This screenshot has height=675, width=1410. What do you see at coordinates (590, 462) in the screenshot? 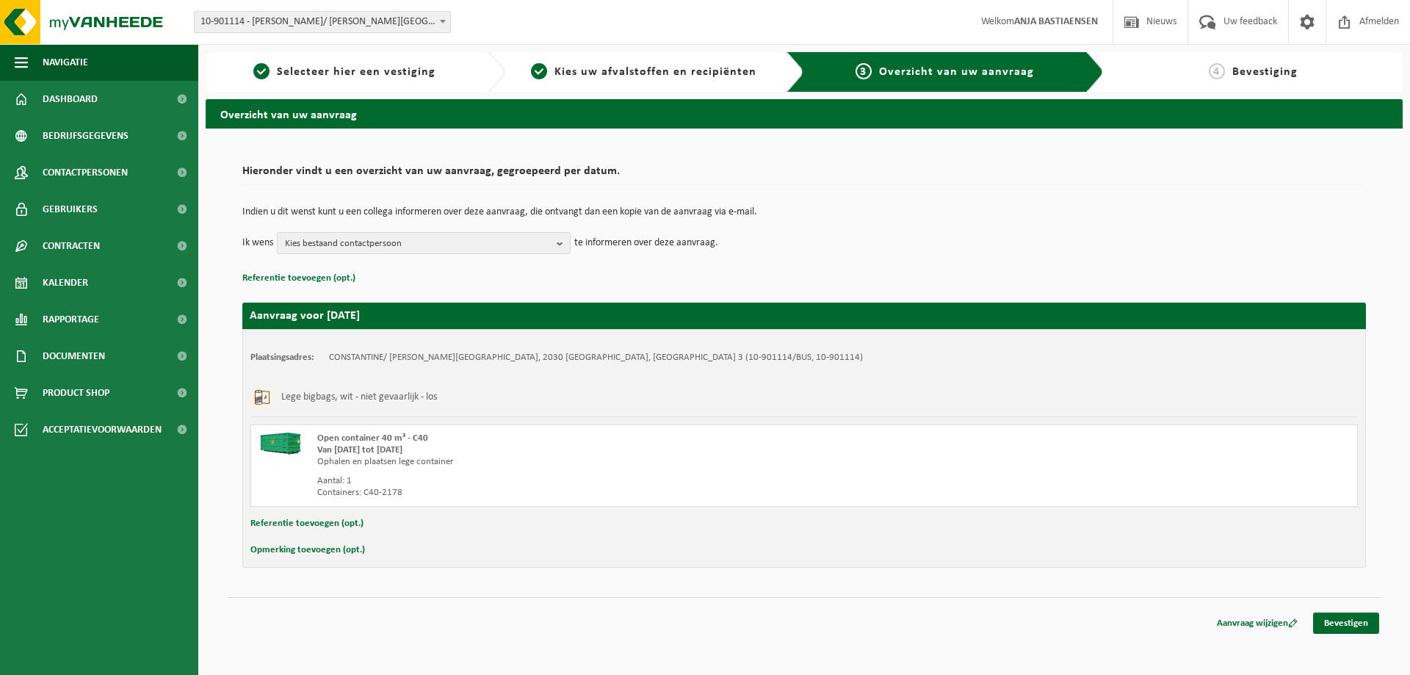
I see `div: Ophalen en plaatsen lege container` at bounding box center [590, 462].